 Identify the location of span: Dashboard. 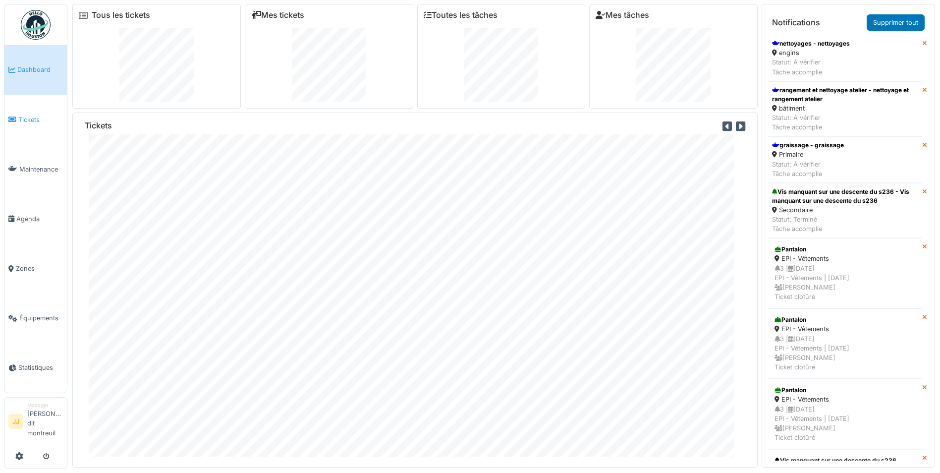
(40, 69).